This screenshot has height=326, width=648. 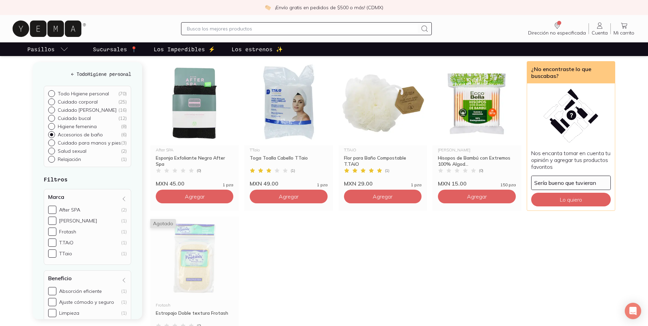 I want to click on div: Toga Toalla Cabello TTaio, so click(x=288, y=161).